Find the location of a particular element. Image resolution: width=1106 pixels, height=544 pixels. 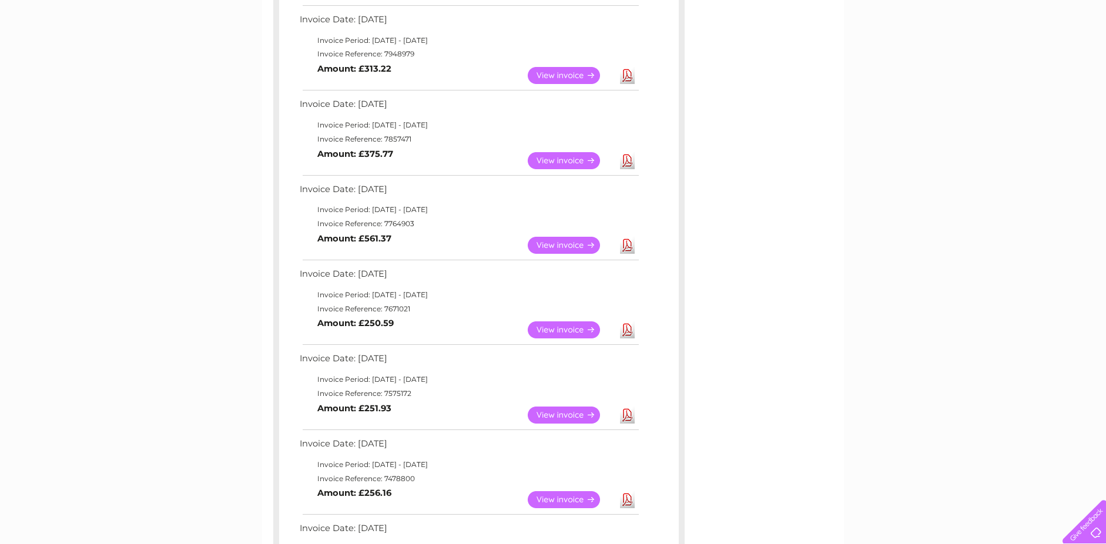

b: Amount: £375.77 is located at coordinates (355, 154).